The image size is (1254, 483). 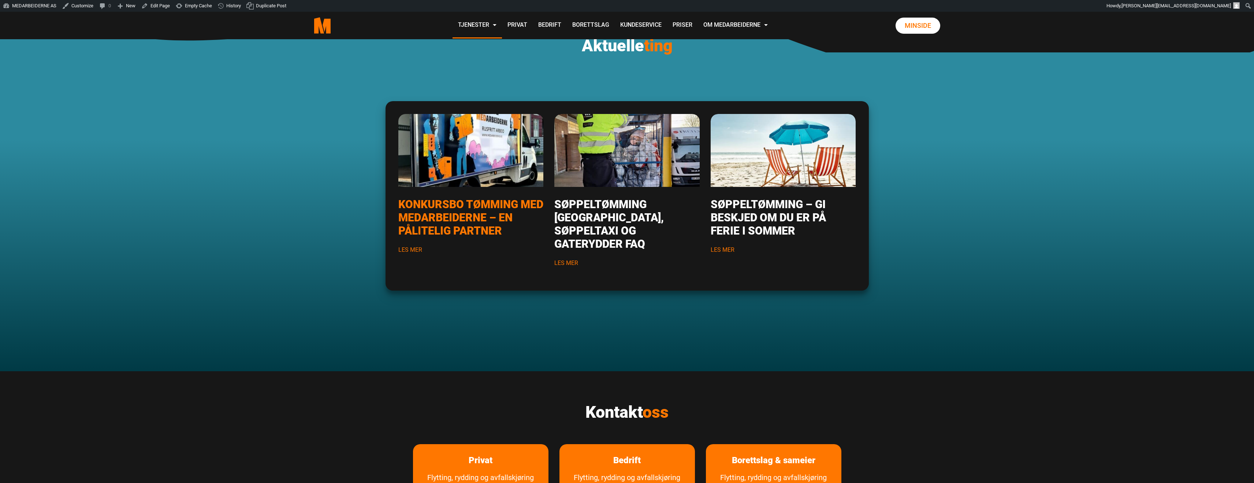 I want to click on a: Les mer om Konkursbo tømming med Medarbeiderne – en pålitelig partner, so click(x=471, y=150).